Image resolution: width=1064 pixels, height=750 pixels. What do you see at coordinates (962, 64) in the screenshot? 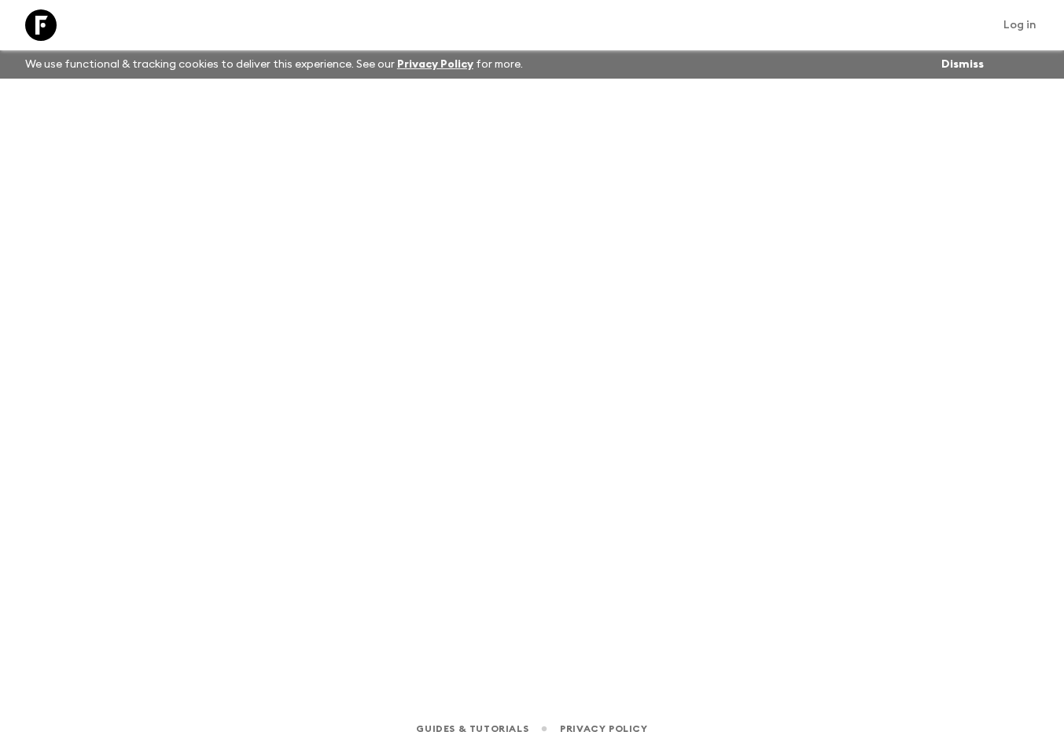
I see `button: Dismiss` at bounding box center [962, 64].